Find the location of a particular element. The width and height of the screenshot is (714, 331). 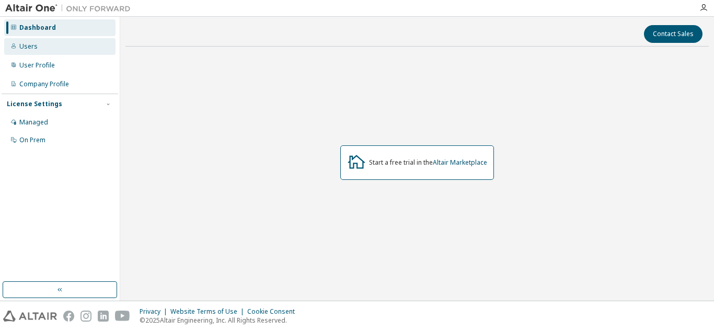

div: Users is located at coordinates (28, 46).